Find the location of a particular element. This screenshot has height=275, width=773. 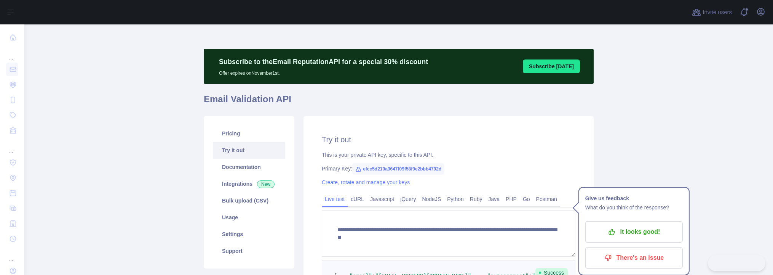

a: Documentation is located at coordinates (249, 167).